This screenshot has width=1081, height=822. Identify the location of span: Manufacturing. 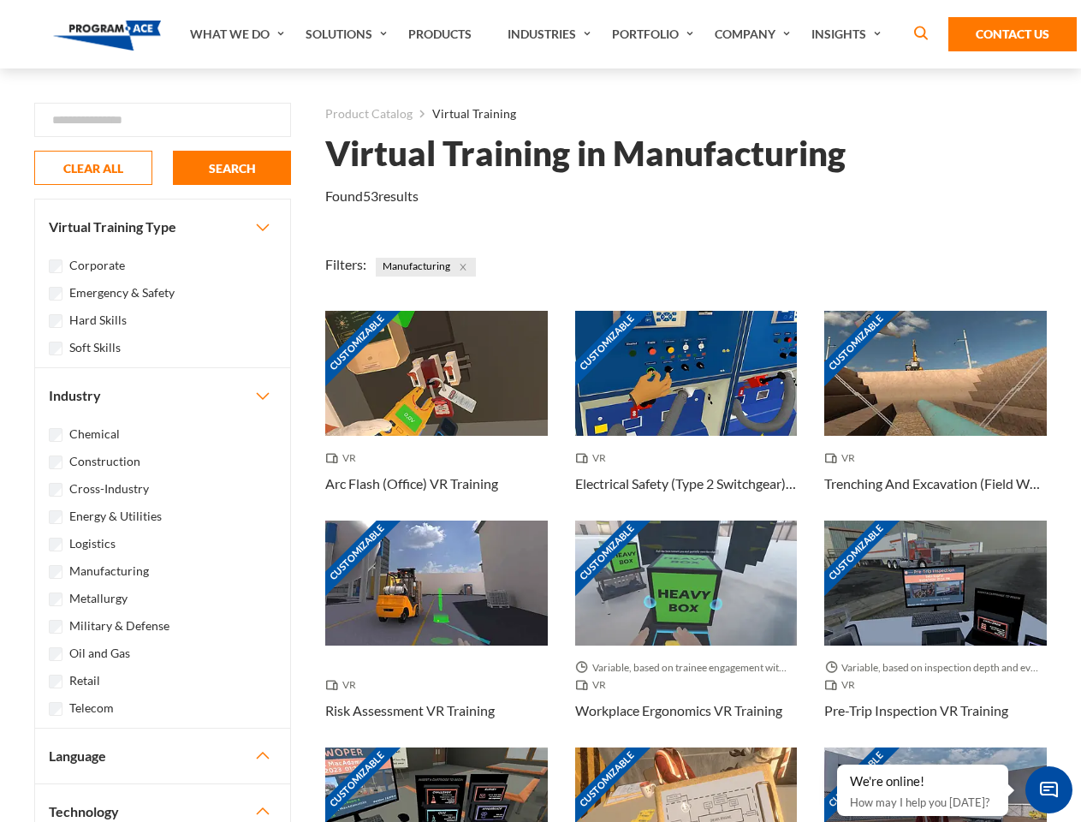
(425, 267).